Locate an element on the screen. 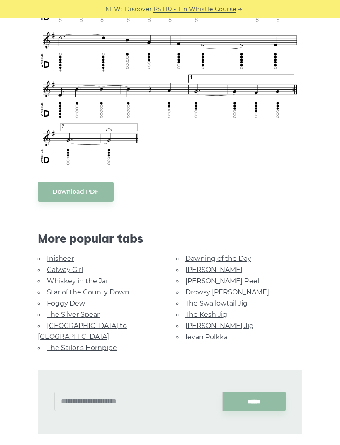  a: The Swallowtail Jig is located at coordinates (217, 303).